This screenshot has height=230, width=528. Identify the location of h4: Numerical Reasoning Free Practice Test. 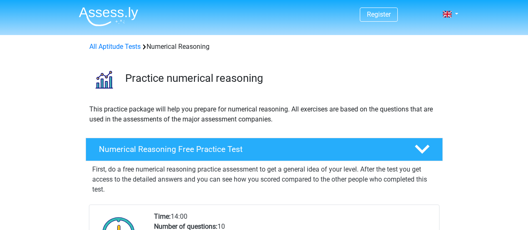
(250, 149).